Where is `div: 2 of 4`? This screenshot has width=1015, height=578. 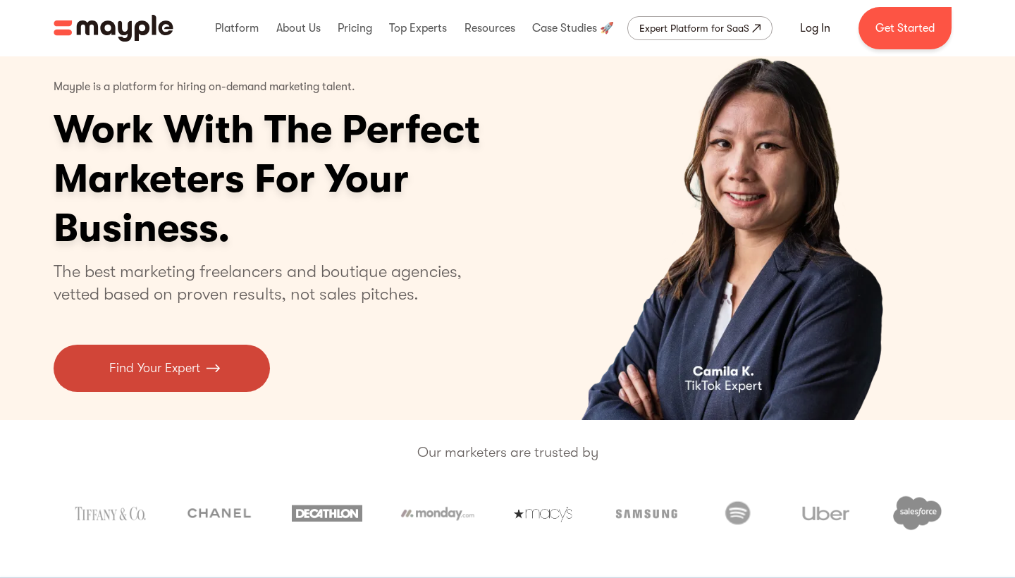
div: 2 of 4 is located at coordinates (741, 223).